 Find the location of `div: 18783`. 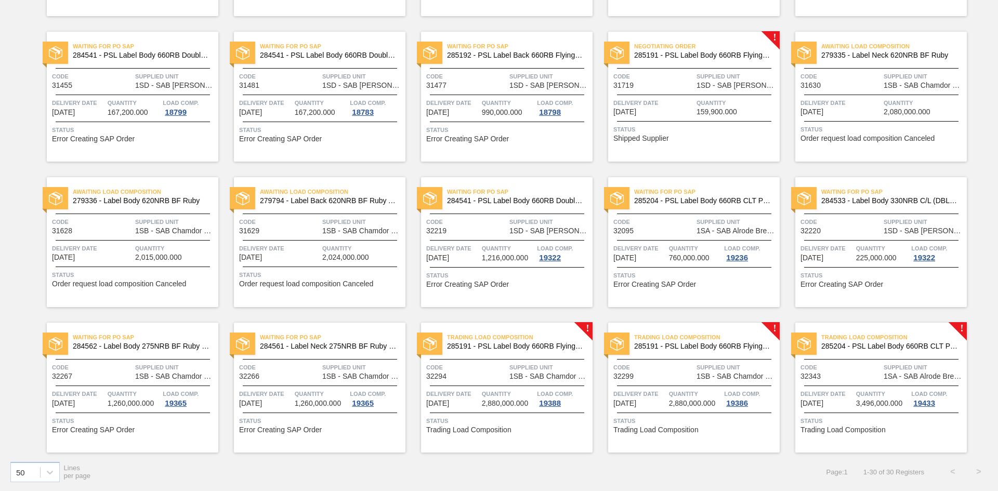

div: 18783 is located at coordinates (363, 112).